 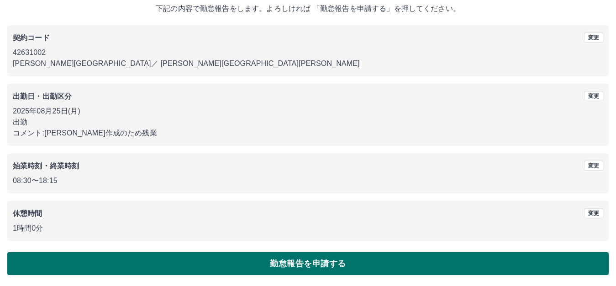 What do you see at coordinates (308, 263) in the screenshot?
I see `button: 勤怠報告を申請する` at bounding box center [308, 263].